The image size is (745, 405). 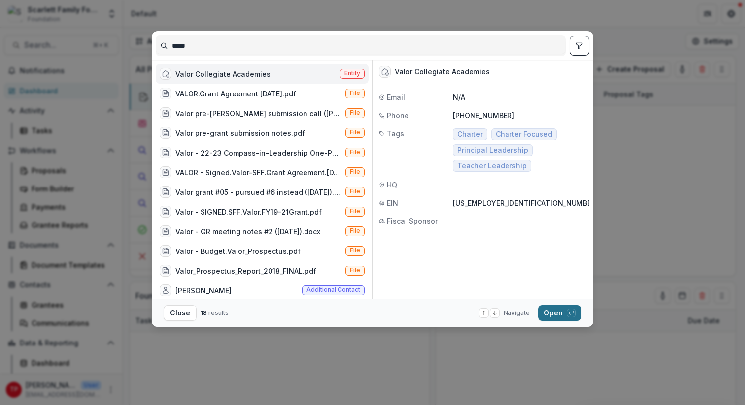 I want to click on span: Principal Leadership, so click(x=493, y=150).